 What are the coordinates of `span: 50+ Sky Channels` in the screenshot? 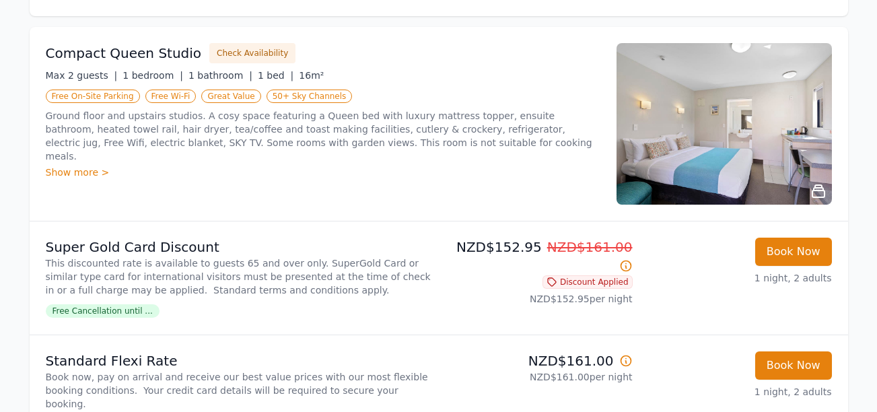 It's located at (310, 96).